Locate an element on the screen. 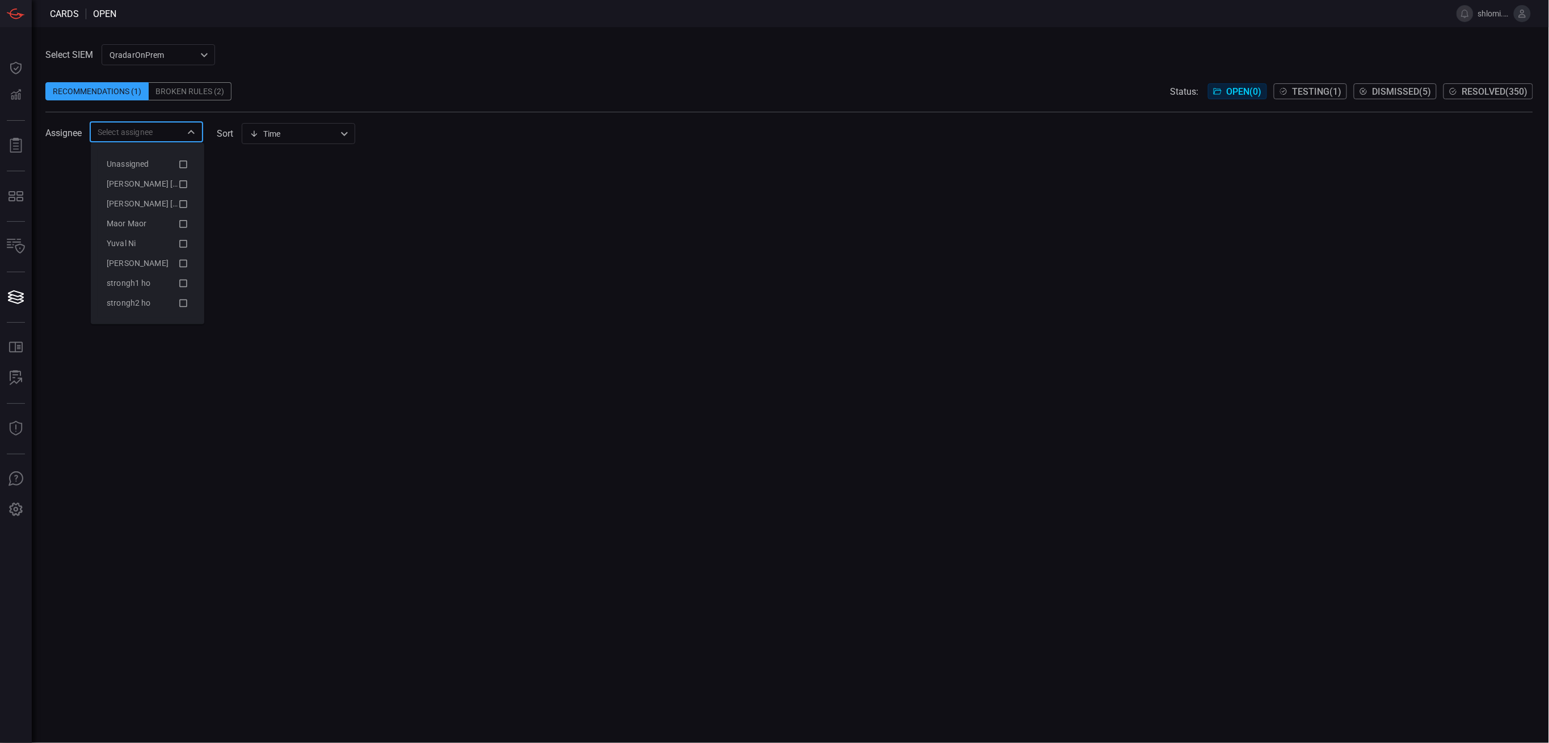 Image resolution: width=1549 pixels, height=743 pixels. span: Dismissed ( 5 ) is located at coordinates (1402, 91).